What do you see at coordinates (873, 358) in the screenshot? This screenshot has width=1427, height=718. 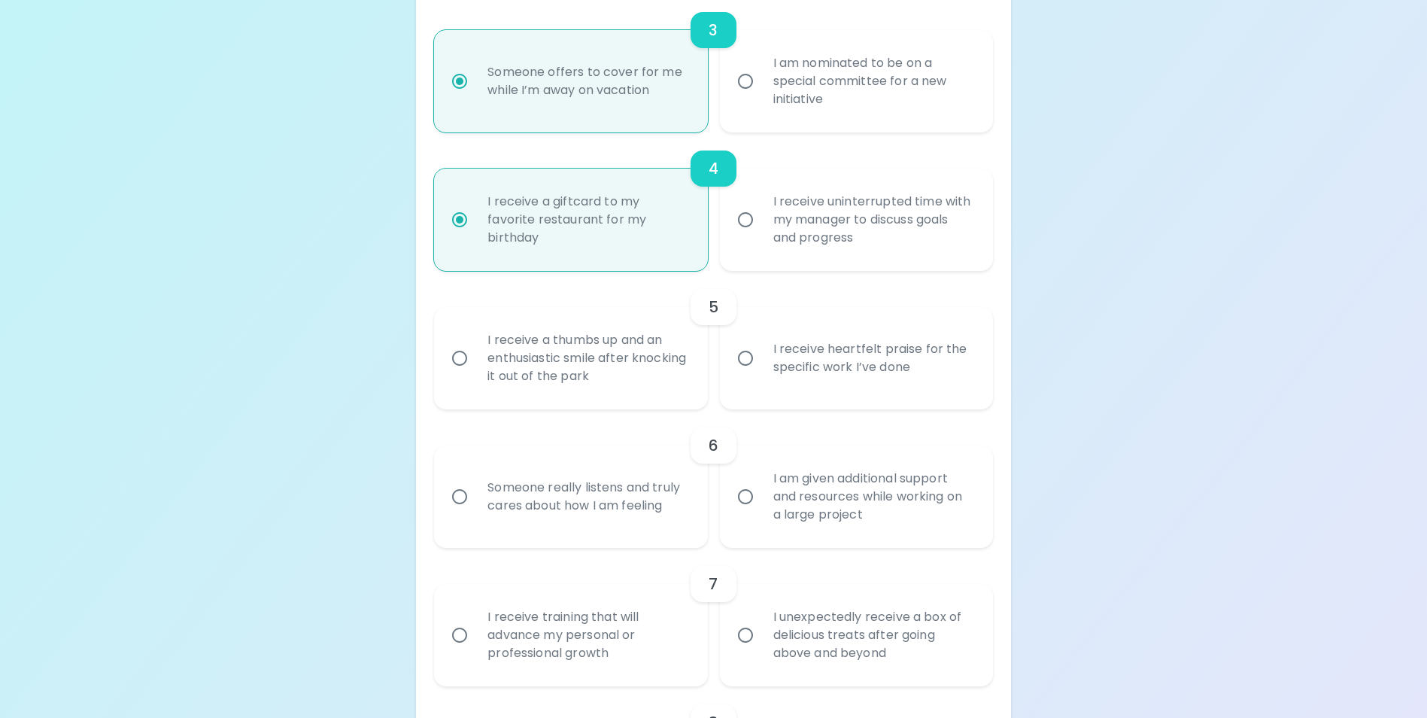 I see `div: I receive heartfelt praise for the specific work I’ve done` at bounding box center [873, 358].